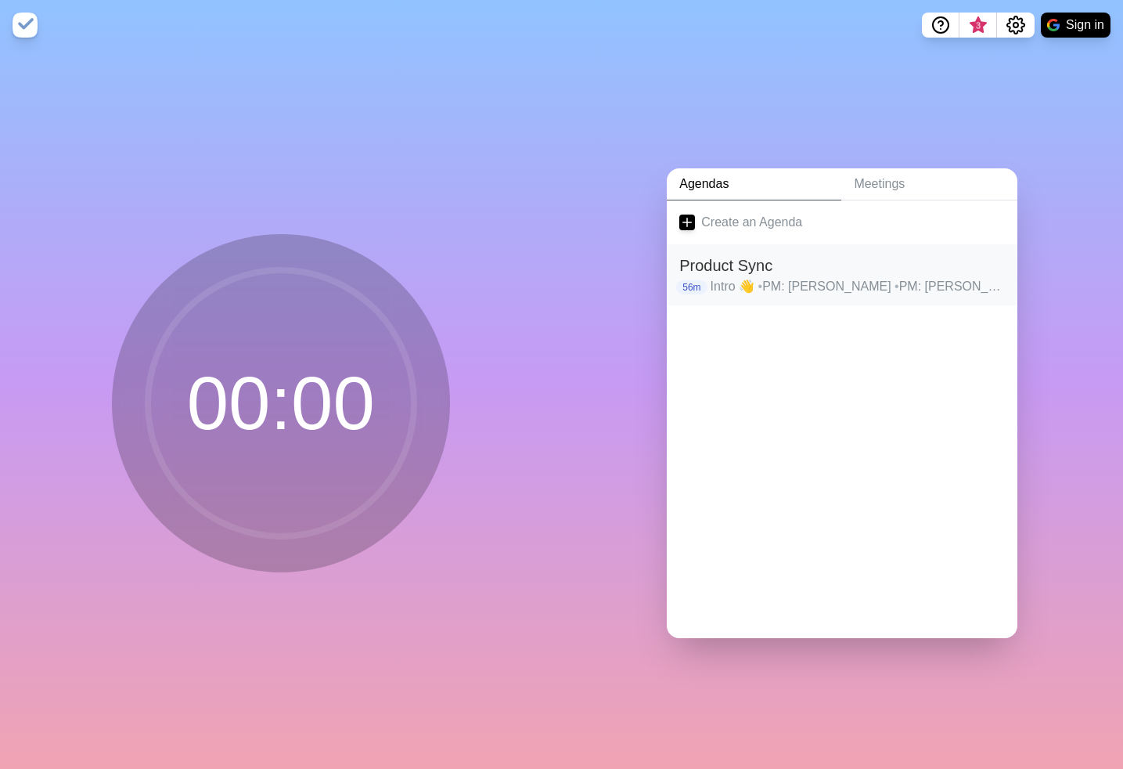 This screenshot has height=769, width=1123. I want to click on button: Help, so click(941, 25).